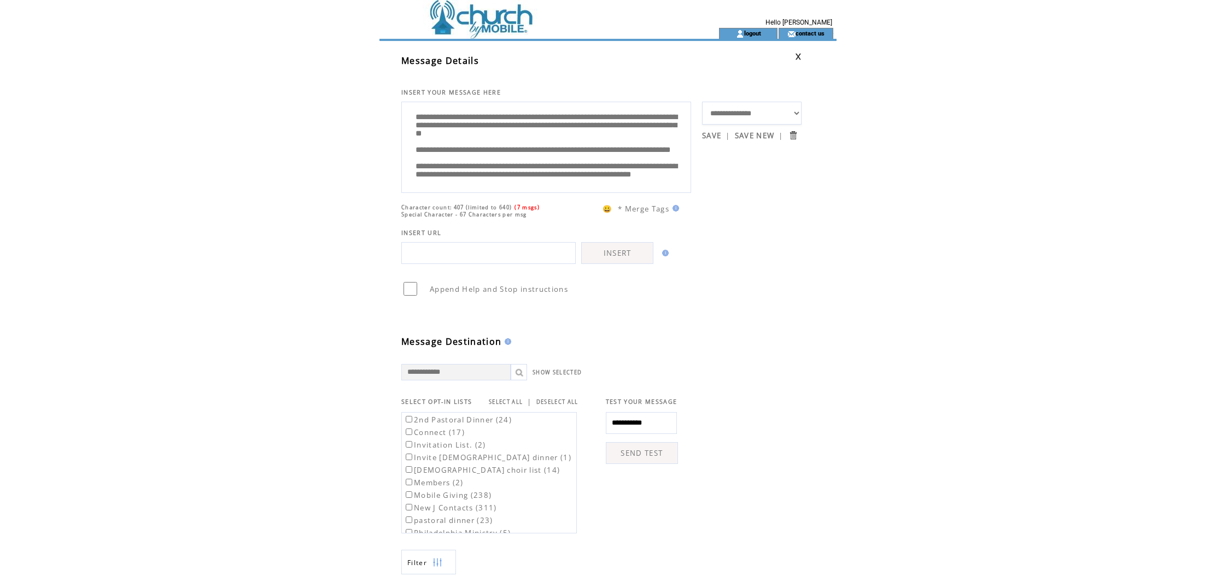  I want to click on a: SAVE, so click(711, 136).